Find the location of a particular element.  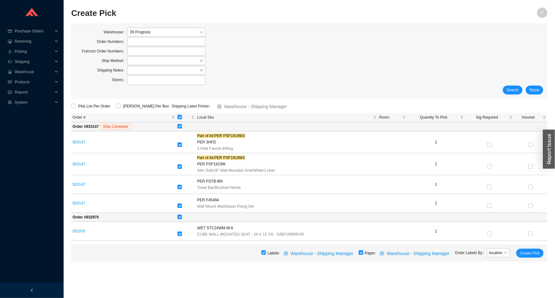

label: Shipping Label Printer is located at coordinates (192, 106).